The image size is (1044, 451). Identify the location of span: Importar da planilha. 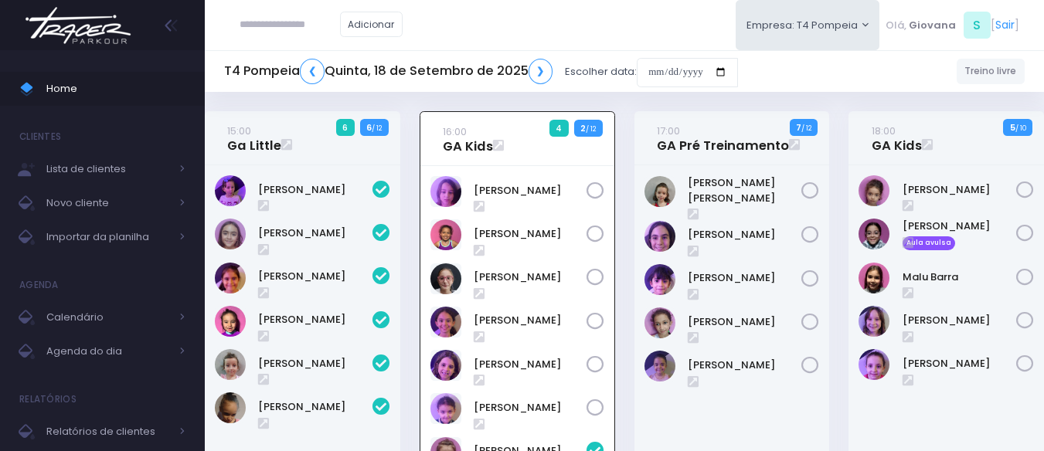
(108, 237).